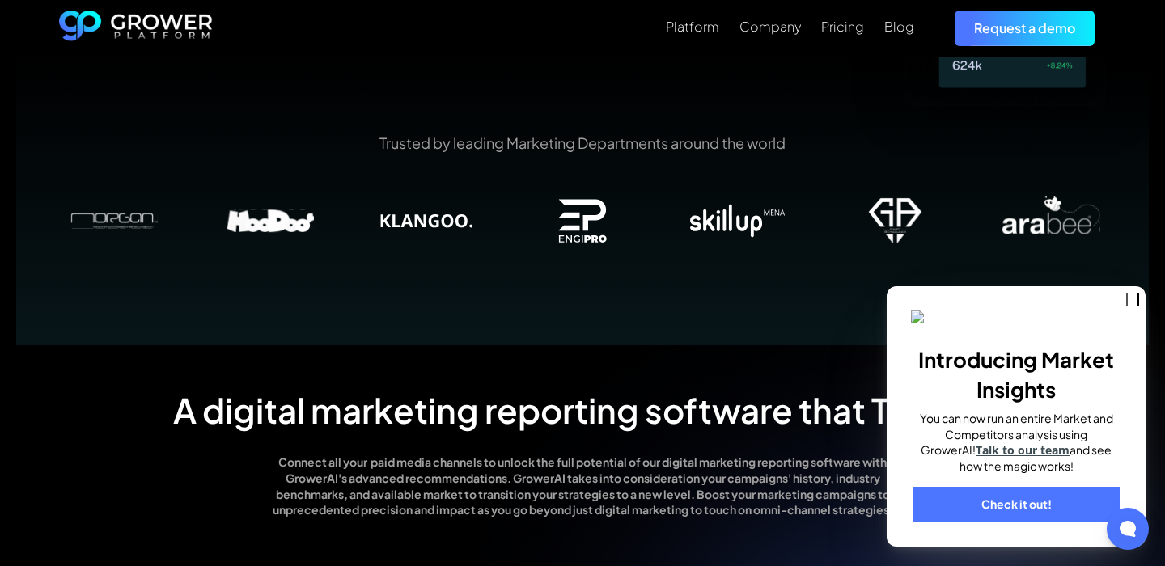 The width and height of the screenshot is (1165, 566). I want to click on p: Connect all your paid media channels to unlock the full potential of our digital marketing report..., so click(583, 486).